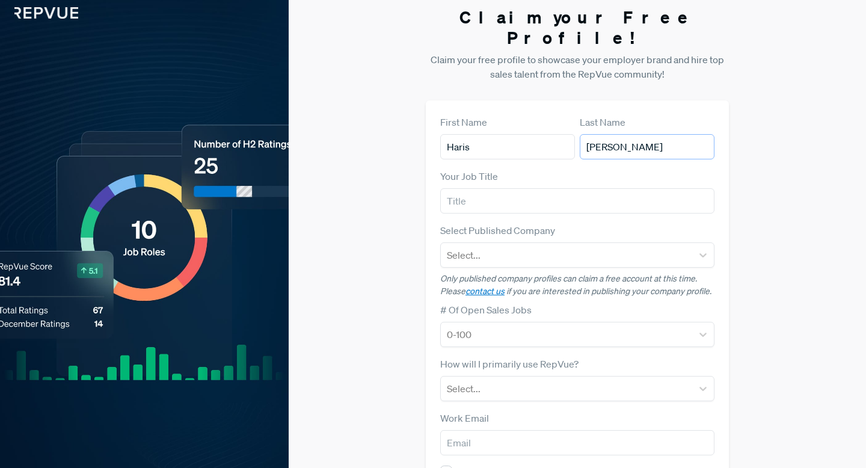 The image size is (866, 468). What do you see at coordinates (578, 443) in the screenshot?
I see `input: Email` at bounding box center [578, 443].